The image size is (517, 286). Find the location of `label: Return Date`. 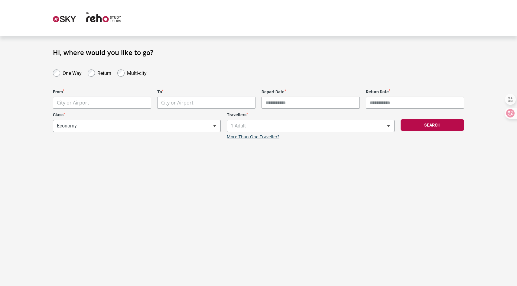

label: Return Date is located at coordinates (415, 92).